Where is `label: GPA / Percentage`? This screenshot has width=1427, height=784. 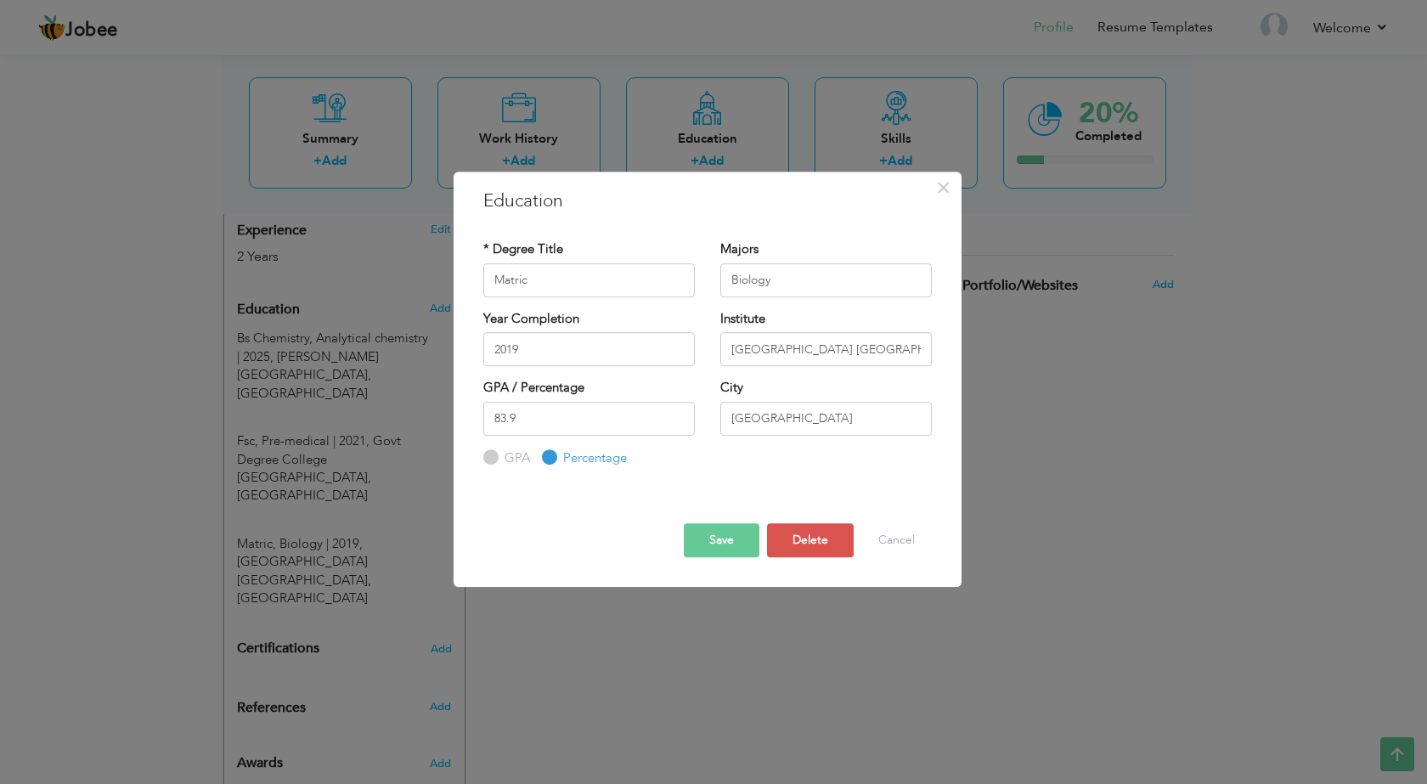 label: GPA / Percentage is located at coordinates (533, 387).